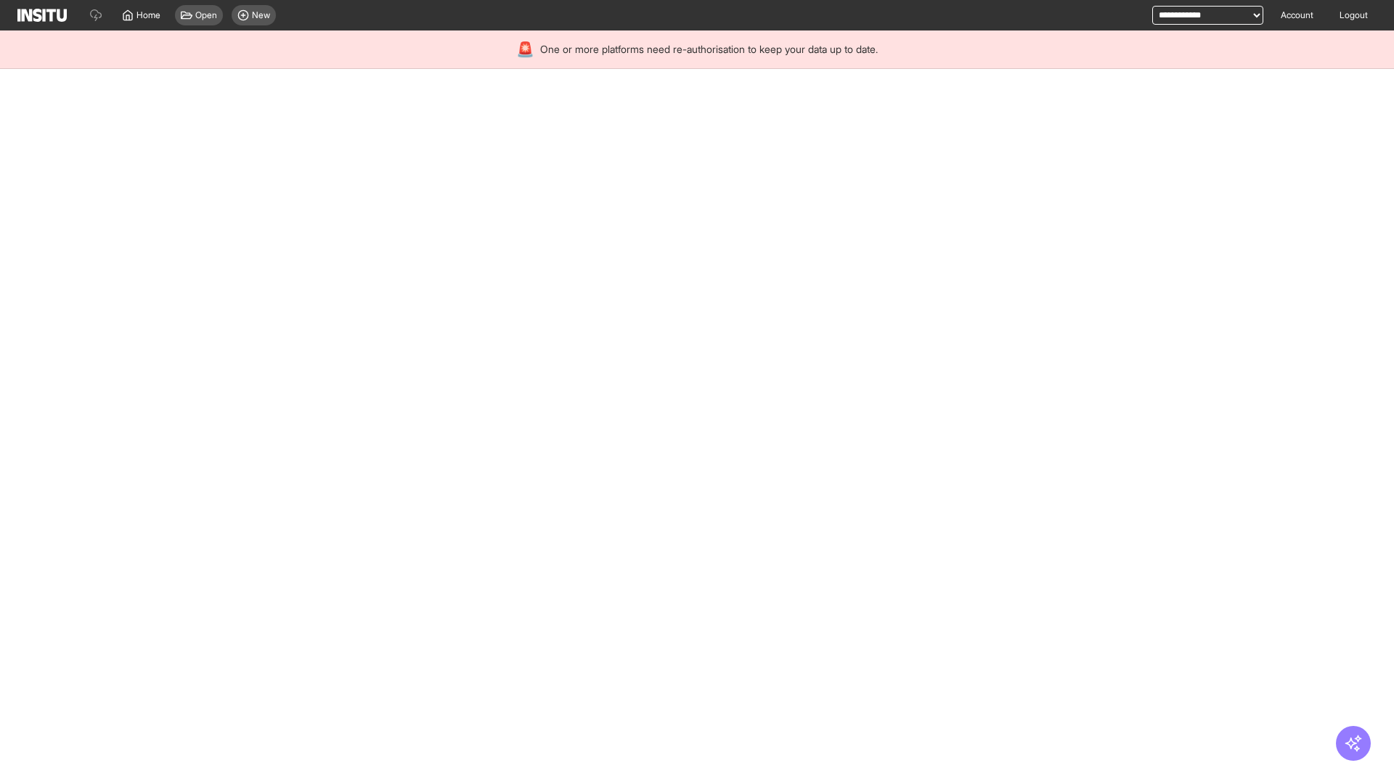  I want to click on span: New, so click(261, 15).